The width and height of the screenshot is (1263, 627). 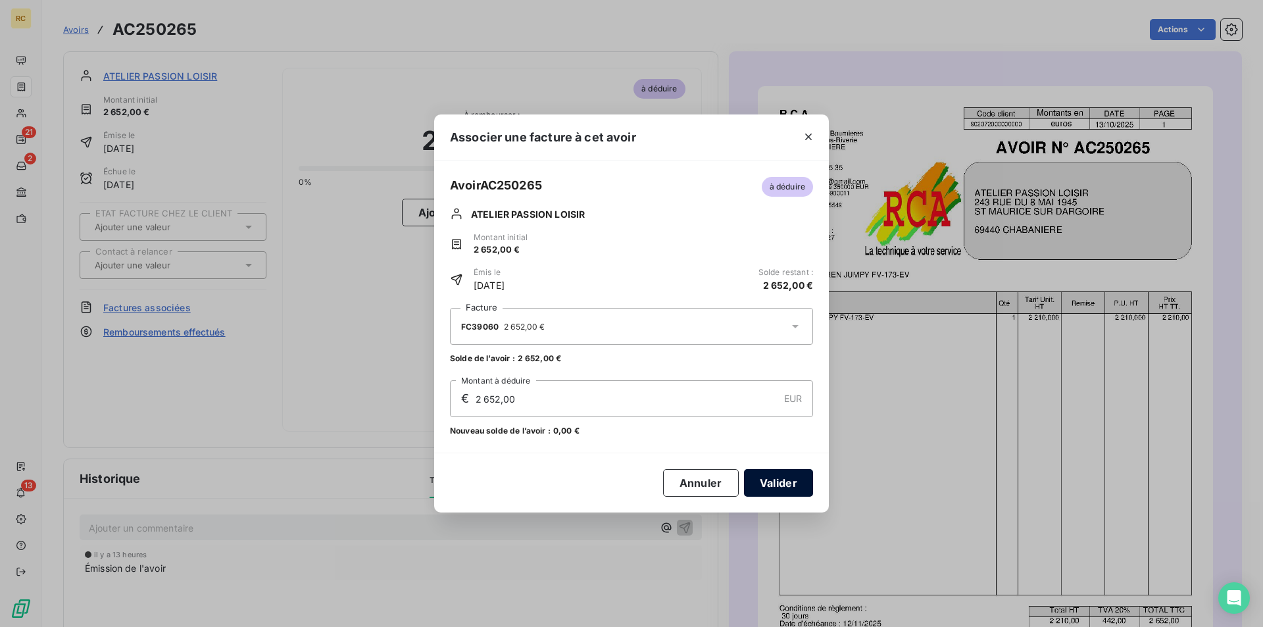 What do you see at coordinates (489, 272) in the screenshot?
I see `span: Émis le` at bounding box center [489, 272].